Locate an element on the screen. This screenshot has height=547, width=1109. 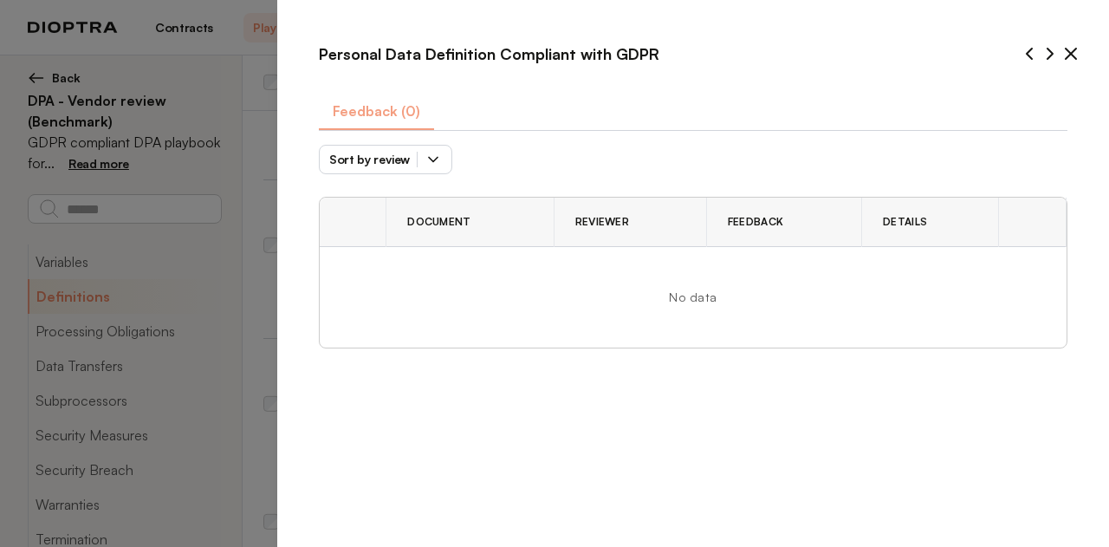
span: Sort by review is located at coordinates (373, 159).